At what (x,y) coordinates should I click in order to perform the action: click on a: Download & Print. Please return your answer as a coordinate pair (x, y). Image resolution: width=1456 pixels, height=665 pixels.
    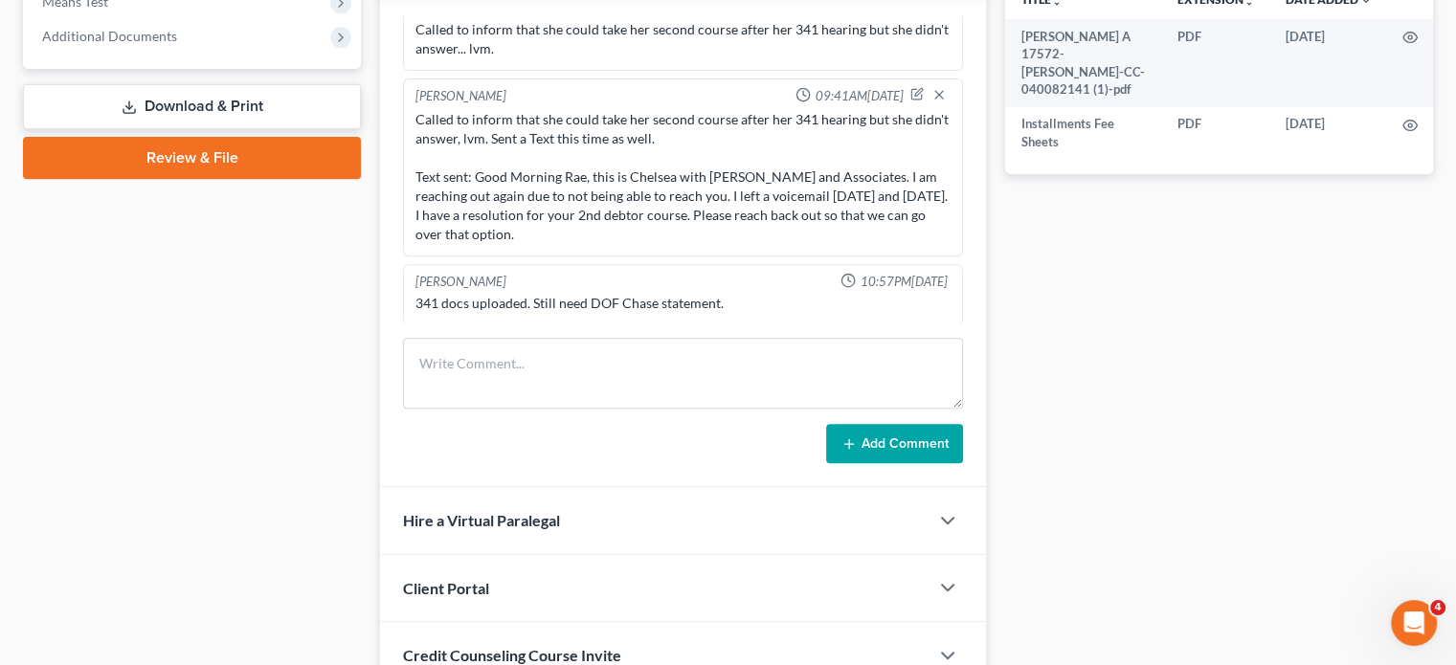
    Looking at the image, I should click on (191, 106).